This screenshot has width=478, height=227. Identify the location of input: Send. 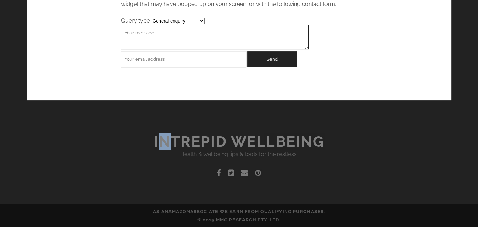
(272, 59).